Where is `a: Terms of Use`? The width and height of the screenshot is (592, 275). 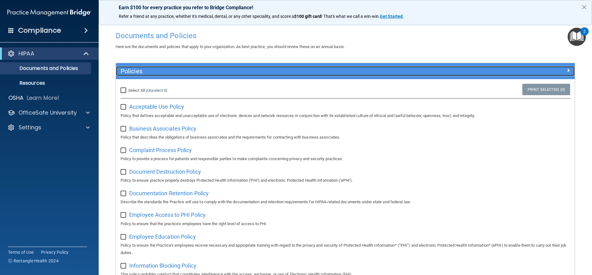
a: Terms of Use is located at coordinates (21, 253).